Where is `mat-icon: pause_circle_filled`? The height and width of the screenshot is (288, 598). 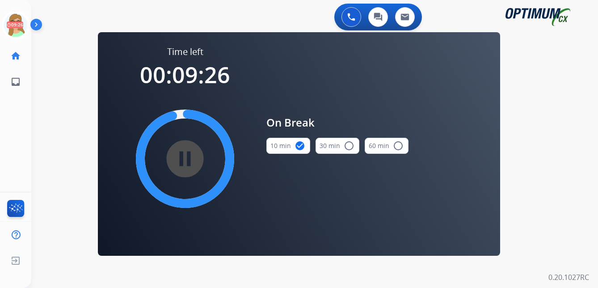 mat-icon: pause_circle_filled is located at coordinates (185, 159).